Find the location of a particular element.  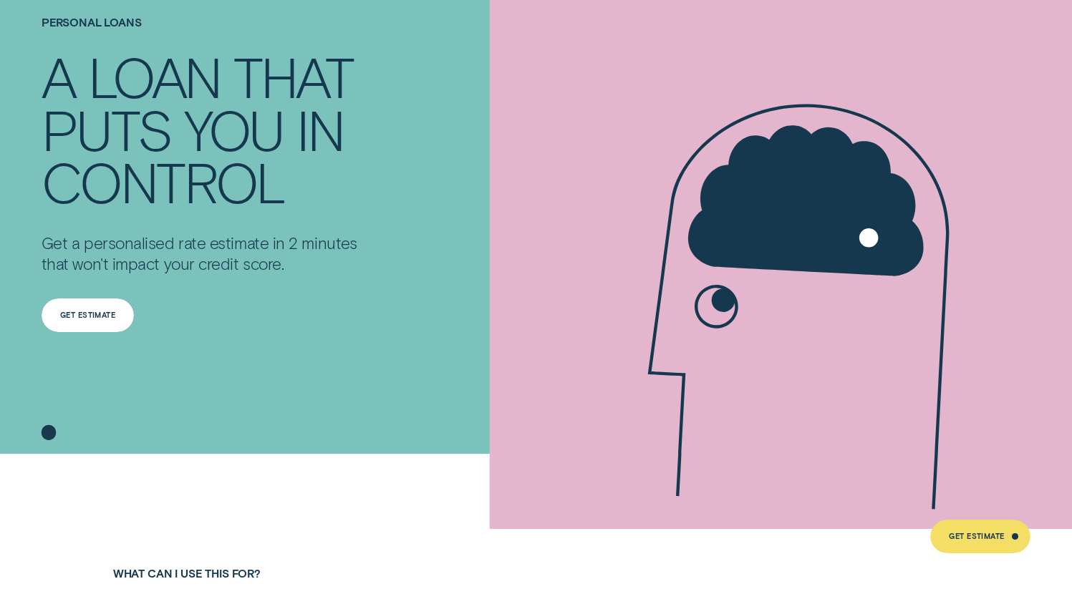

p: Get a personalised rate estimate in 2 minutes that won't impact your credit score. is located at coordinates (204, 253).